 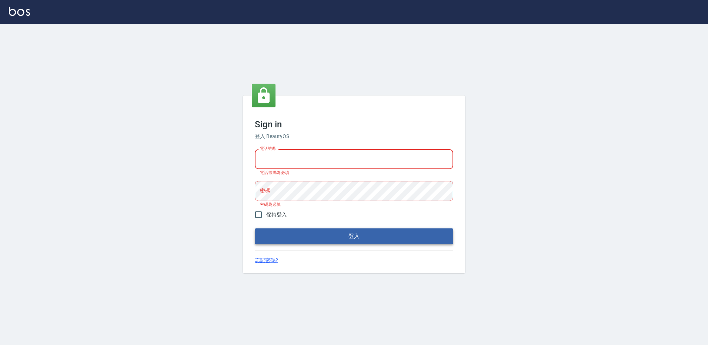 What do you see at coordinates (354, 173) in the screenshot?
I see `p: 電話號碼為必填` at bounding box center [354, 173].